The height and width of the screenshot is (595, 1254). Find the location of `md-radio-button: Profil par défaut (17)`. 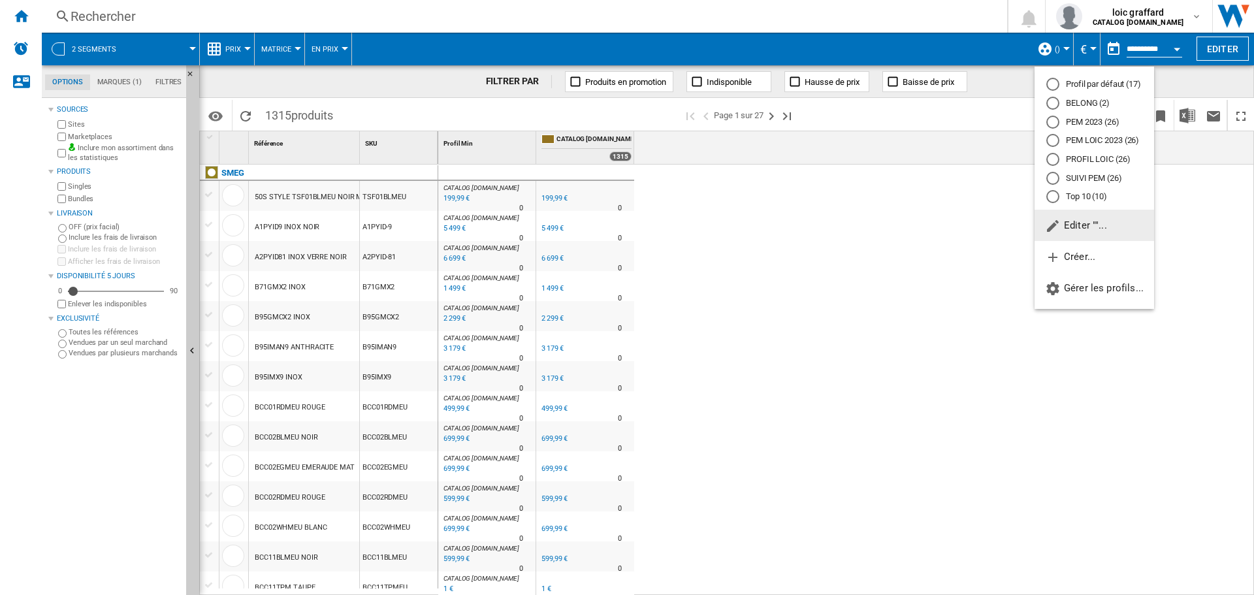

md-radio-button: Profil par défaut (17) is located at coordinates (1094, 84).